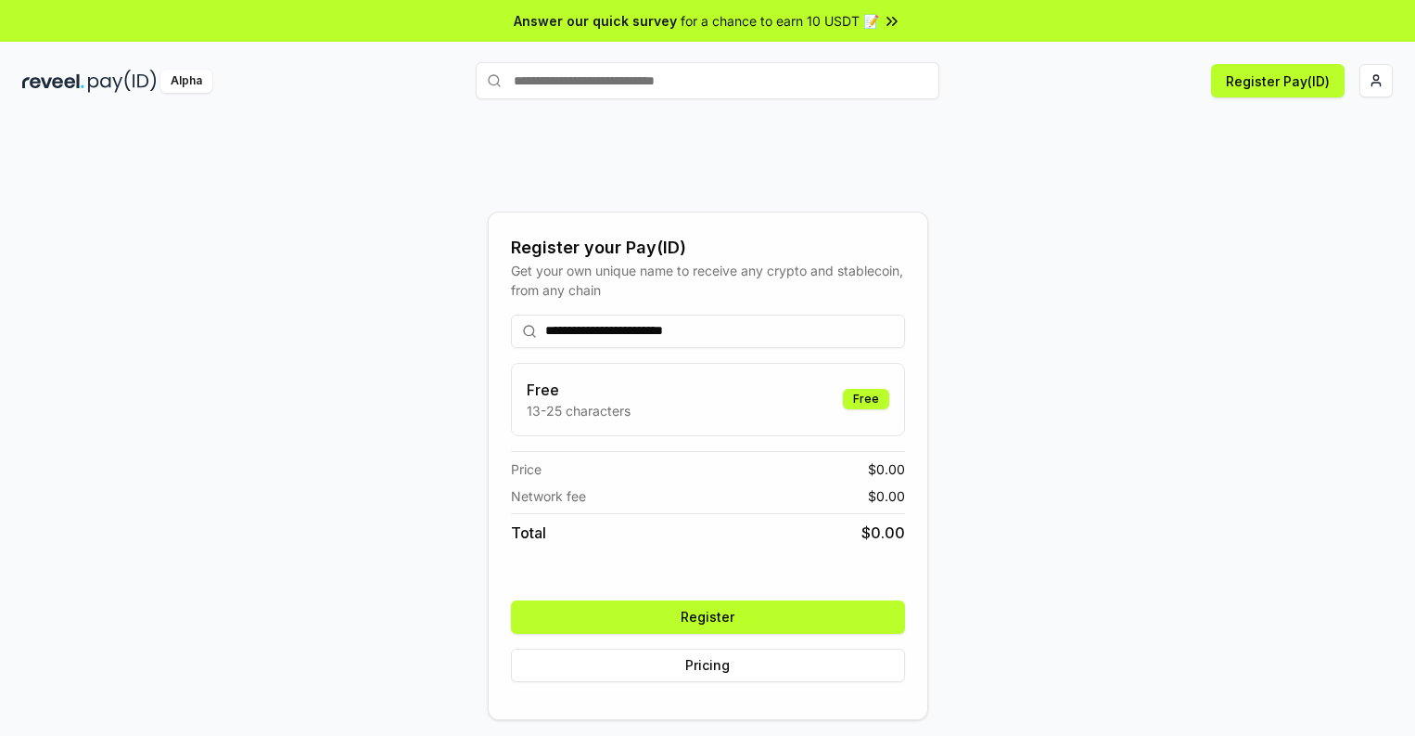  Describe the element at coordinates (1278, 81) in the screenshot. I see `button: Register Pay(ID)` at that location.